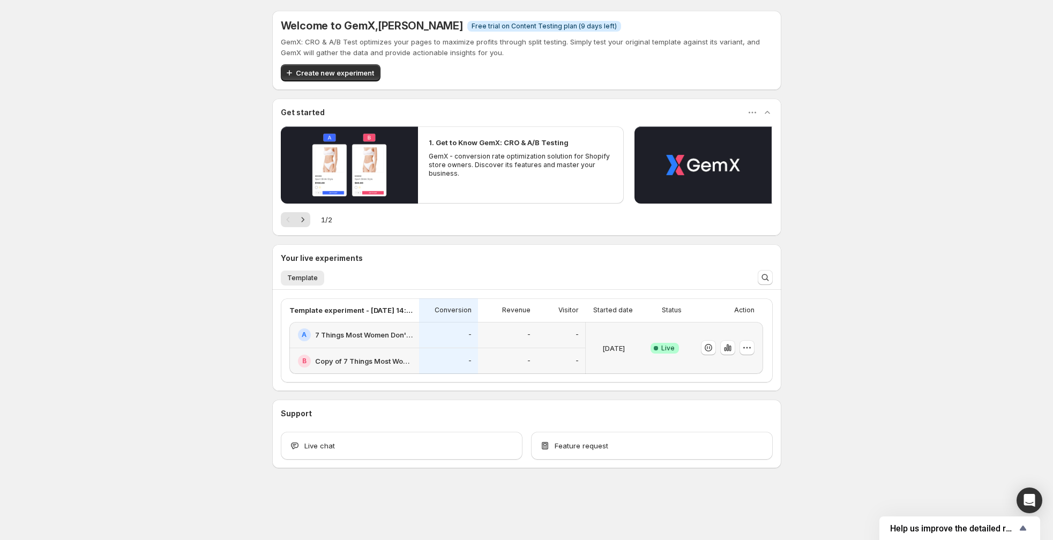  I want to click on span: Live, so click(667, 348).